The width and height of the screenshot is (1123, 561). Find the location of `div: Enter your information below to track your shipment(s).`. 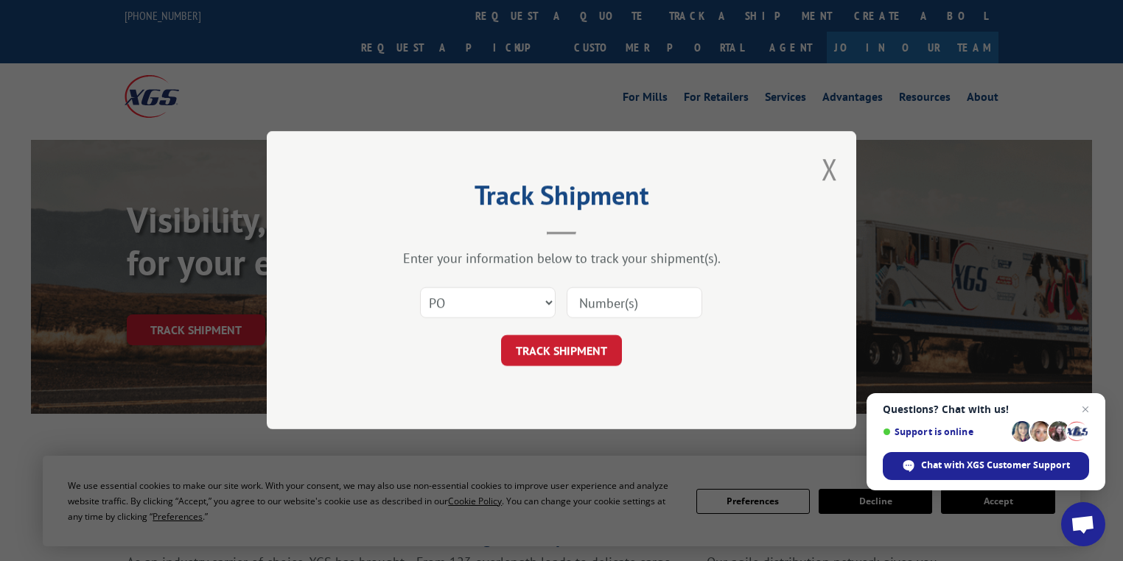

div: Enter your information below to track your shipment(s). is located at coordinates (561, 259).